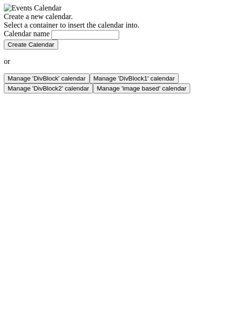 Image resolution: width=245 pixels, height=315 pixels. Describe the element at coordinates (27, 33) in the screenshot. I see `label: Calendar name` at that location.